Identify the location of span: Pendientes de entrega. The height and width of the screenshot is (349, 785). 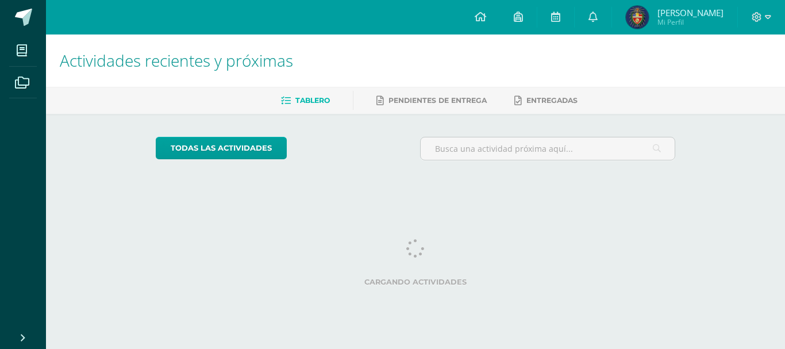
(437, 100).